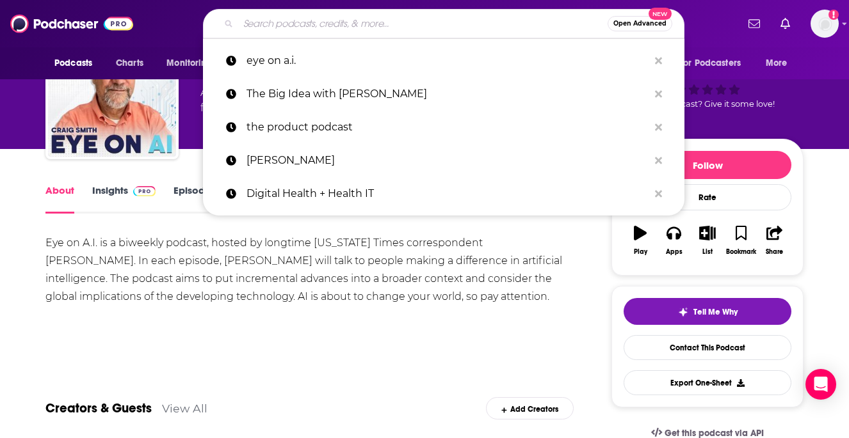 The height and width of the screenshot is (438, 849). What do you see at coordinates (529, 408) in the screenshot?
I see `div: Add Creators` at bounding box center [529, 408].